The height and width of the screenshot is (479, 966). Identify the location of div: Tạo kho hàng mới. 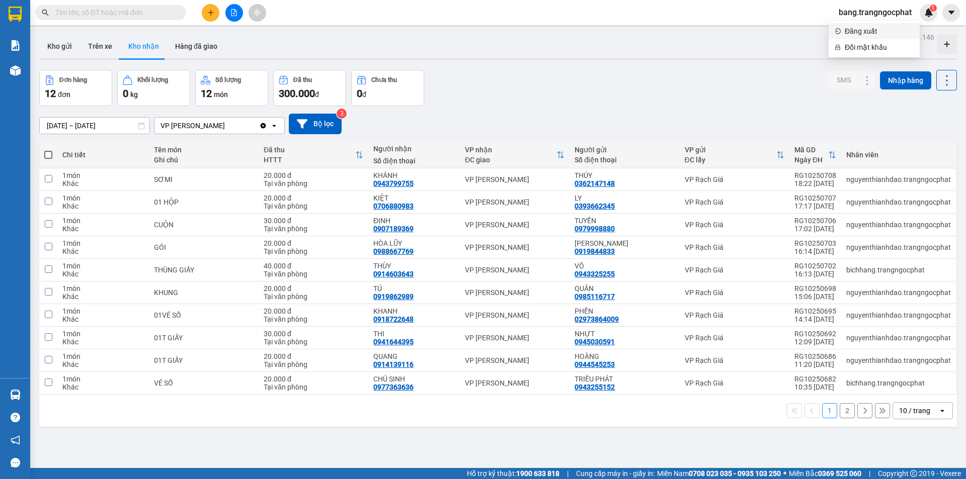
(947, 44).